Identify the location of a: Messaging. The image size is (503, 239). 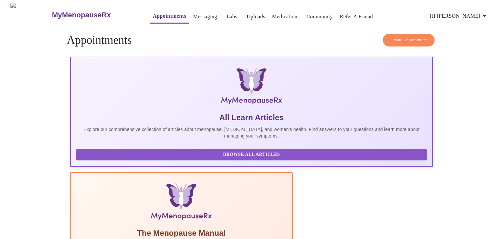
(205, 17).